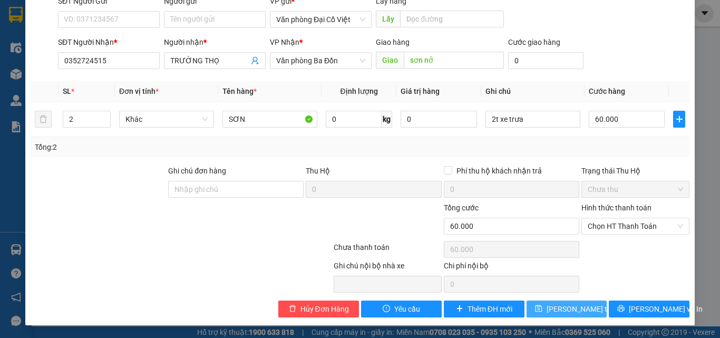 The width and height of the screenshot is (720, 338). I want to click on span: Tên hàng, so click(239, 91).